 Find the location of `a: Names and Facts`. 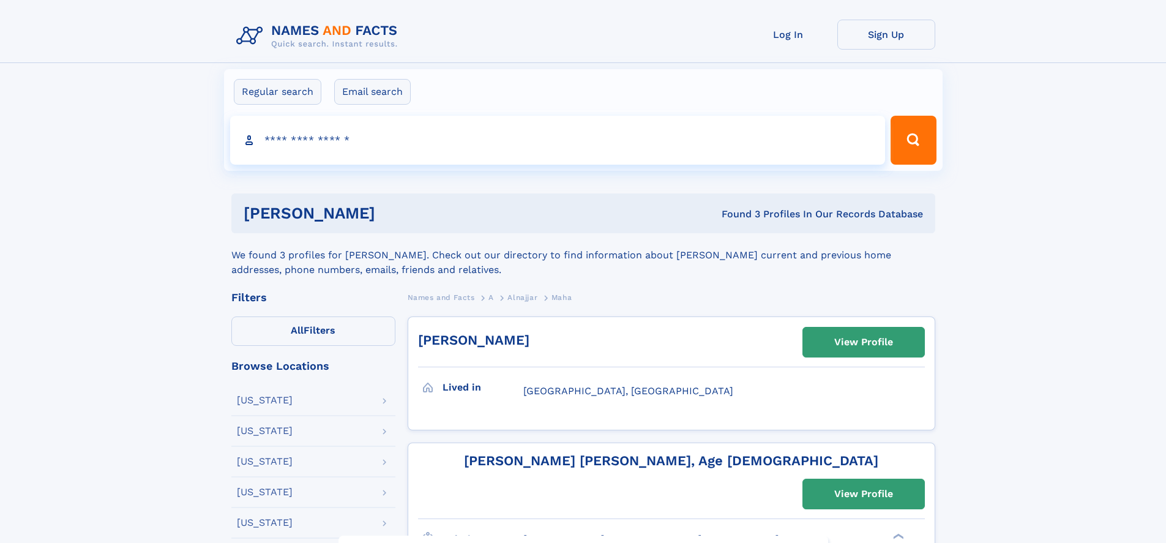

a: Names and Facts is located at coordinates (441, 297).